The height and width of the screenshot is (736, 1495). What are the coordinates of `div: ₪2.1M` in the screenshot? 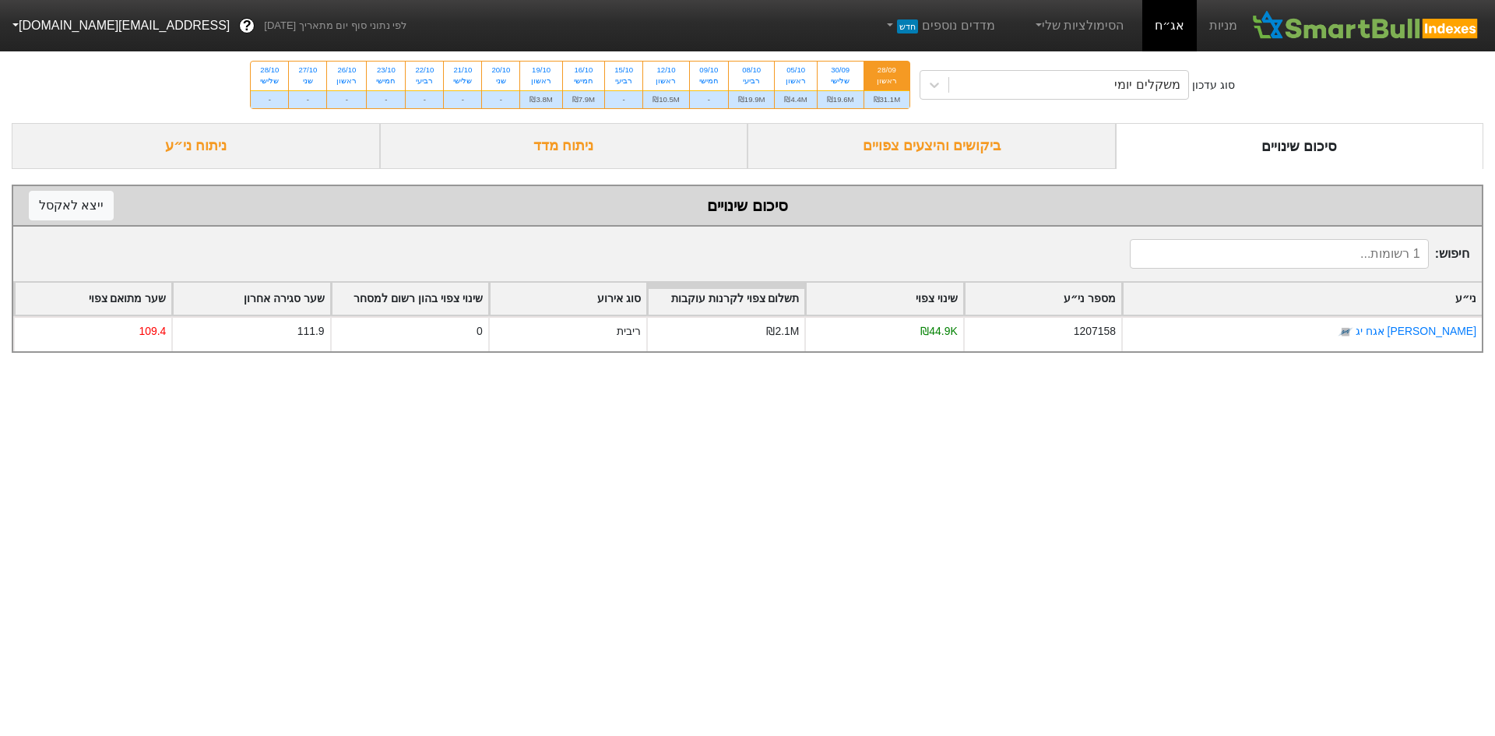 It's located at (783, 331).